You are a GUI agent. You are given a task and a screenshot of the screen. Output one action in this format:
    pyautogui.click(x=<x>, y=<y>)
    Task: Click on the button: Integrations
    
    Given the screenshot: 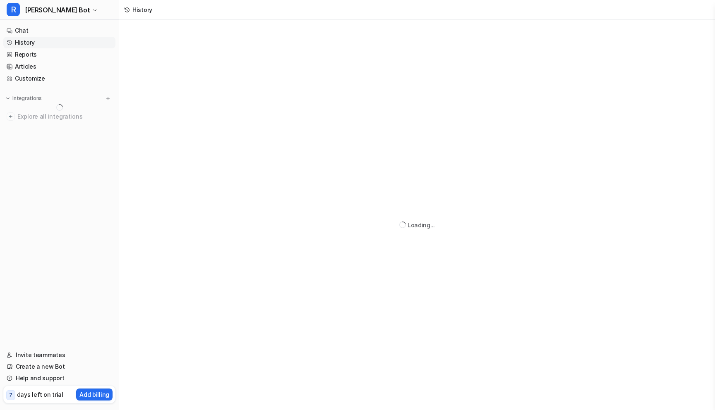 What is the action you would take?
    pyautogui.click(x=24, y=98)
    